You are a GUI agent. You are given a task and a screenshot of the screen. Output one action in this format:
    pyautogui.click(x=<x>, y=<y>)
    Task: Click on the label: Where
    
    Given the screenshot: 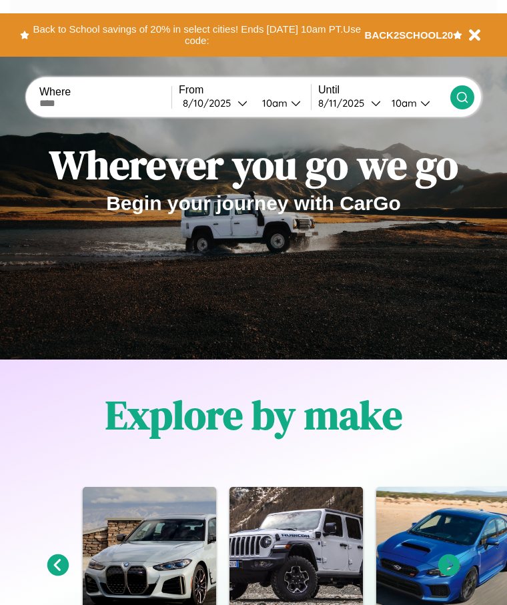 What is the action you would take?
    pyautogui.click(x=105, y=92)
    